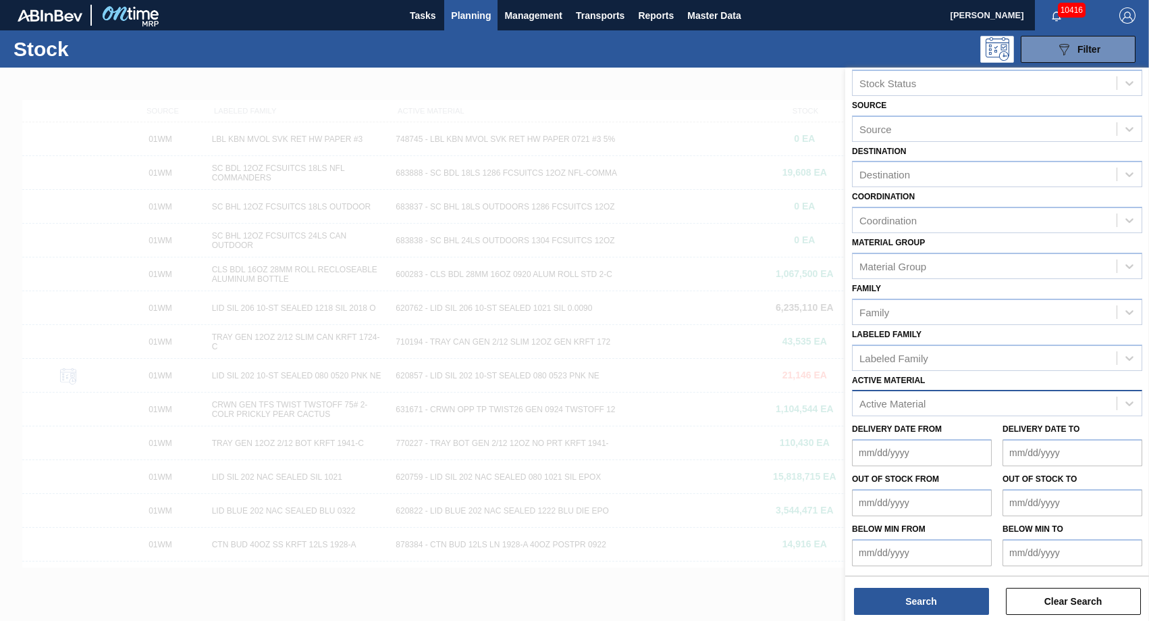 The height and width of the screenshot is (621, 1149). I want to click on label: Below Min from, so click(889, 529).